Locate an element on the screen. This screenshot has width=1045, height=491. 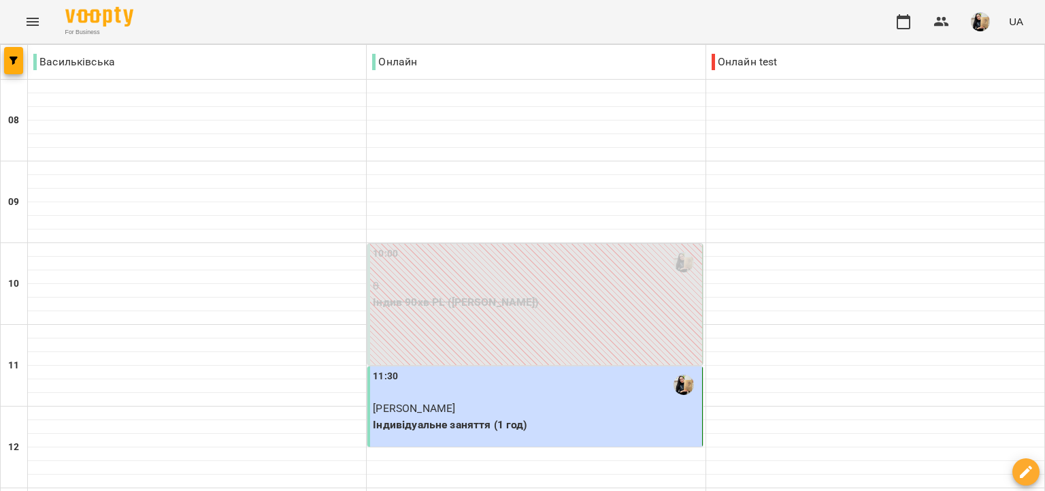
img: e5f873b026a3950b3a8d4ef01e3c1baa.jpeg is located at coordinates (980, 22).